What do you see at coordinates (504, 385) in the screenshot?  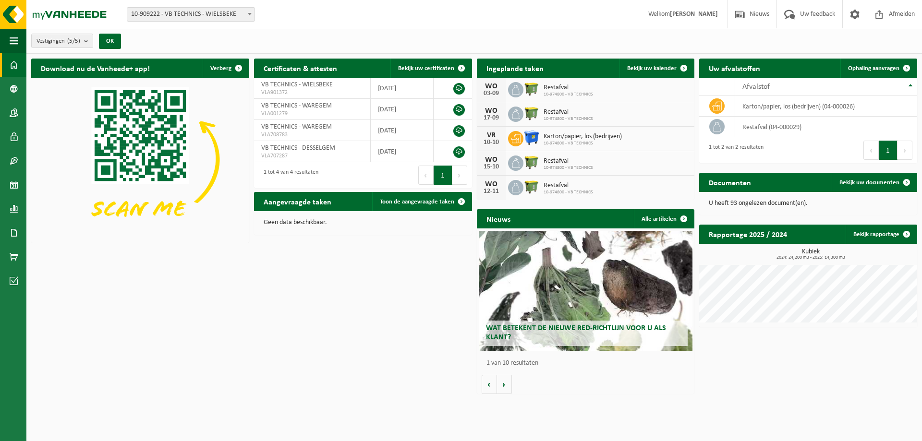 I see `button: Volgende` at bounding box center [504, 385].